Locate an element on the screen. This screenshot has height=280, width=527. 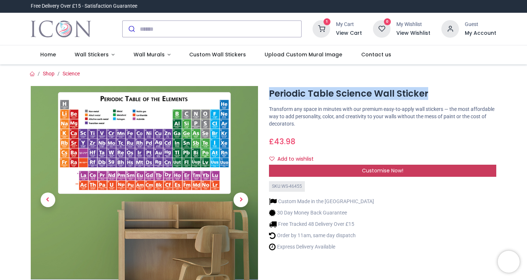
span: Home is located at coordinates (48, 55).